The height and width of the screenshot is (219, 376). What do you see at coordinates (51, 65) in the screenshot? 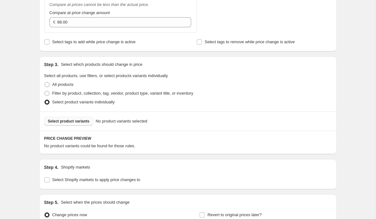
I see `h2: Step 3.` at bounding box center [51, 65].